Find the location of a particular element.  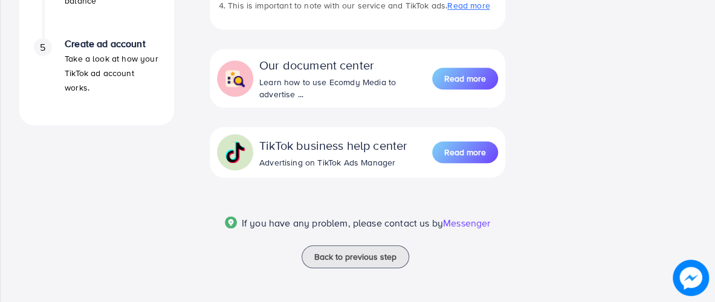

img: image is located at coordinates (690, 278).